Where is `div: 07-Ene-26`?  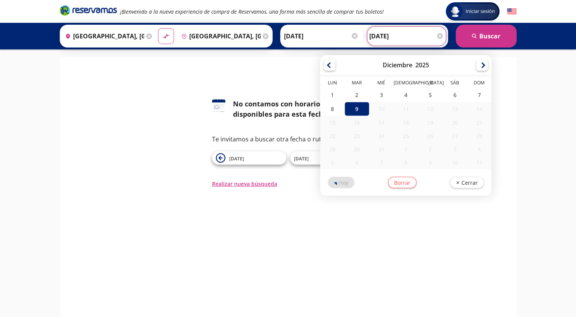
div: 07-Ene-26 is located at coordinates (381, 162).